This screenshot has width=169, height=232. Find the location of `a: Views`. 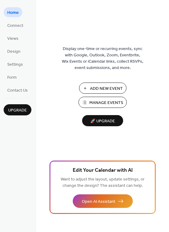

a: Views is located at coordinates (13, 38).